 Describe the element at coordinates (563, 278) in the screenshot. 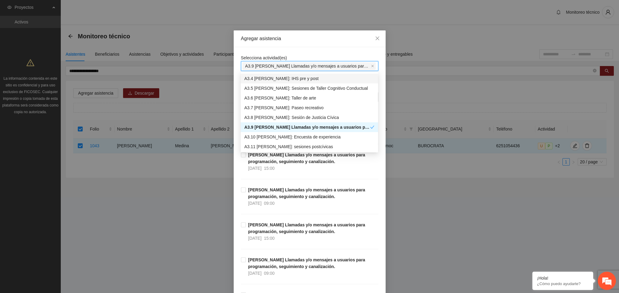

I see `div: ¡Hola!` at that location.